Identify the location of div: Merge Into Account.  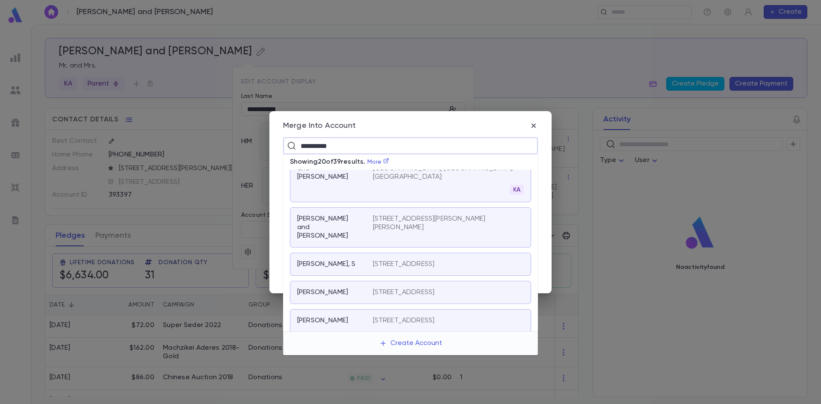
(319, 126).